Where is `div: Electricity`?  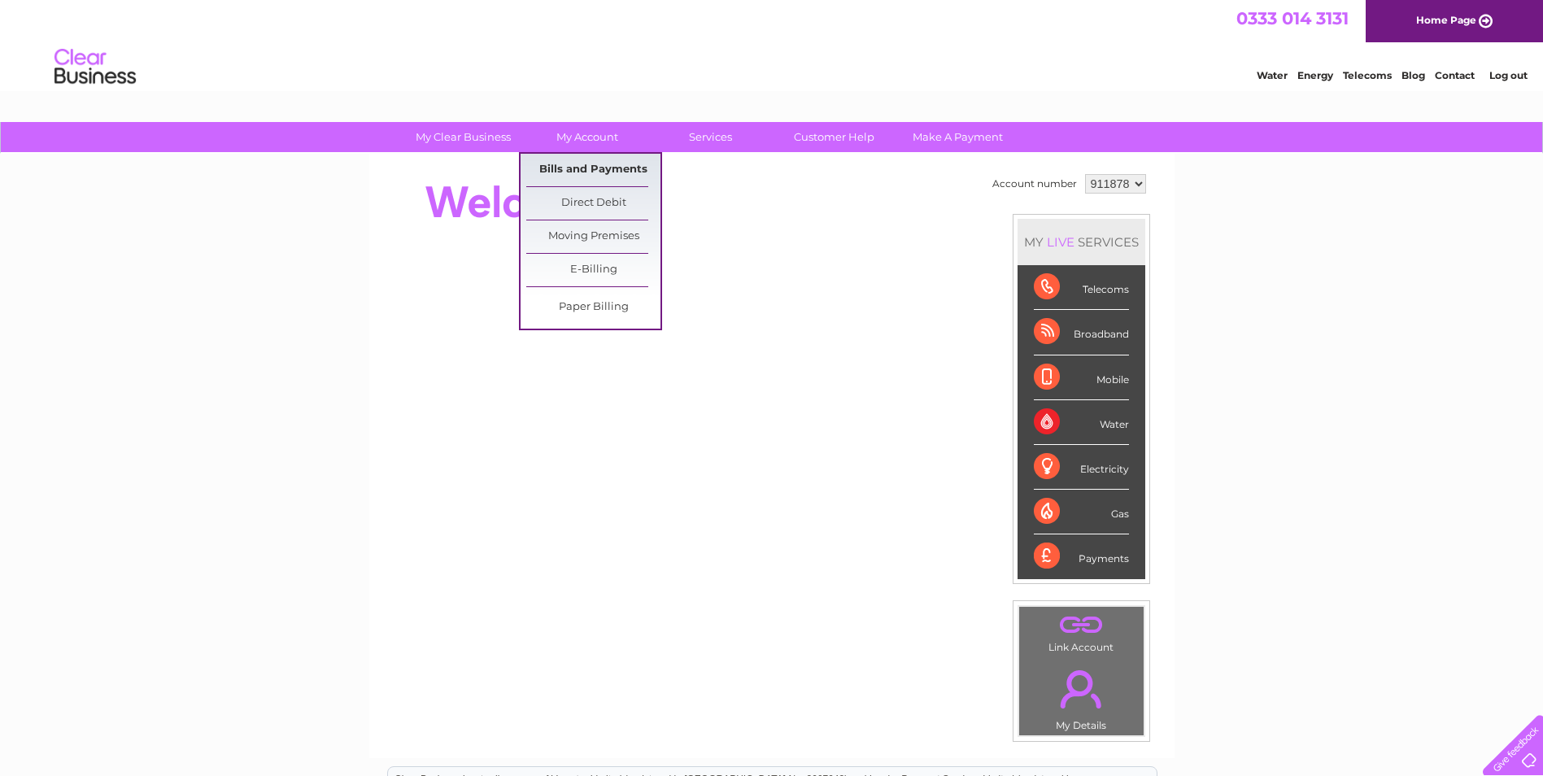
div: Electricity is located at coordinates (1081, 467).